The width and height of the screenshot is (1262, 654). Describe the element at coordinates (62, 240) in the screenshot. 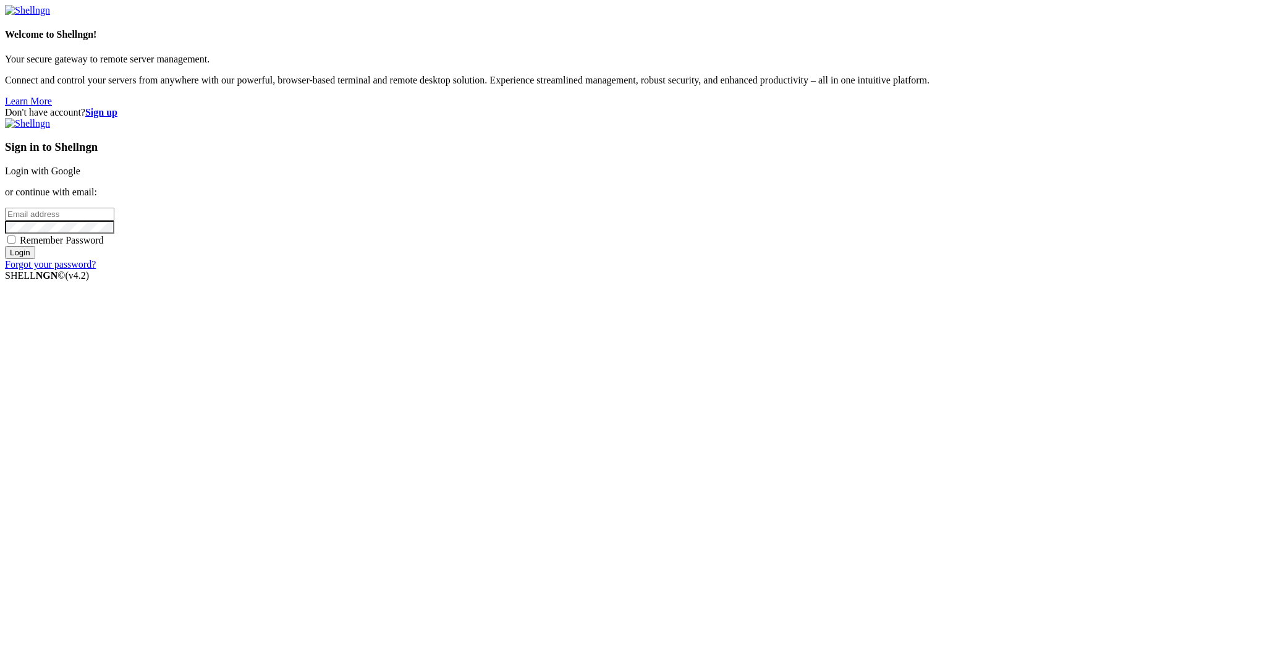

I see `span: Remember Password` at that location.